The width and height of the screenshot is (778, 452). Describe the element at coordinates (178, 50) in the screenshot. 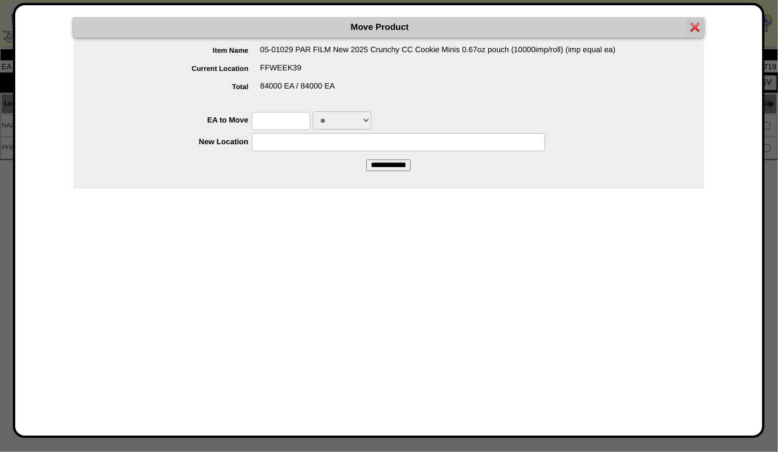

I see `label: Item Name` at that location.